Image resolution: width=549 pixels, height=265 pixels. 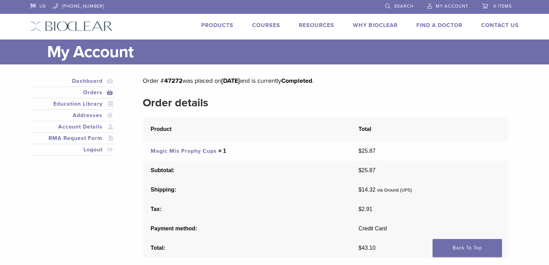 I want to click on span: Search, so click(x=404, y=6).